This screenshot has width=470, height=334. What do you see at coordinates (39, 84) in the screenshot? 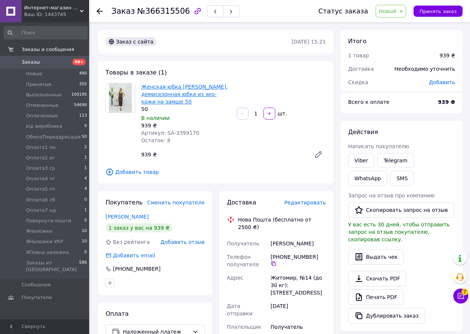
I see `span: Принятые` at bounding box center [39, 84].